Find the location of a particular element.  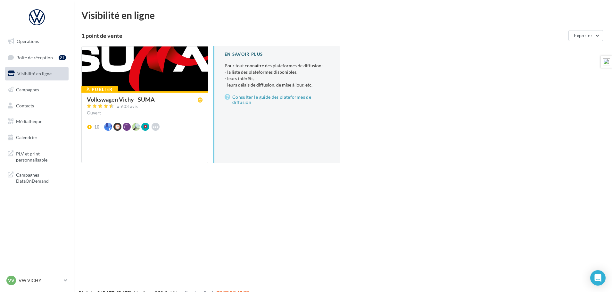

span: Visibilité en ligne is located at coordinates (34, 73).